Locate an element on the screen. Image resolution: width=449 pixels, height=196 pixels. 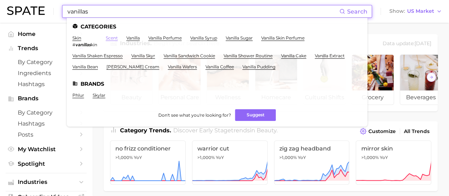
a: Spotlight is located at coordinates (46, 163).